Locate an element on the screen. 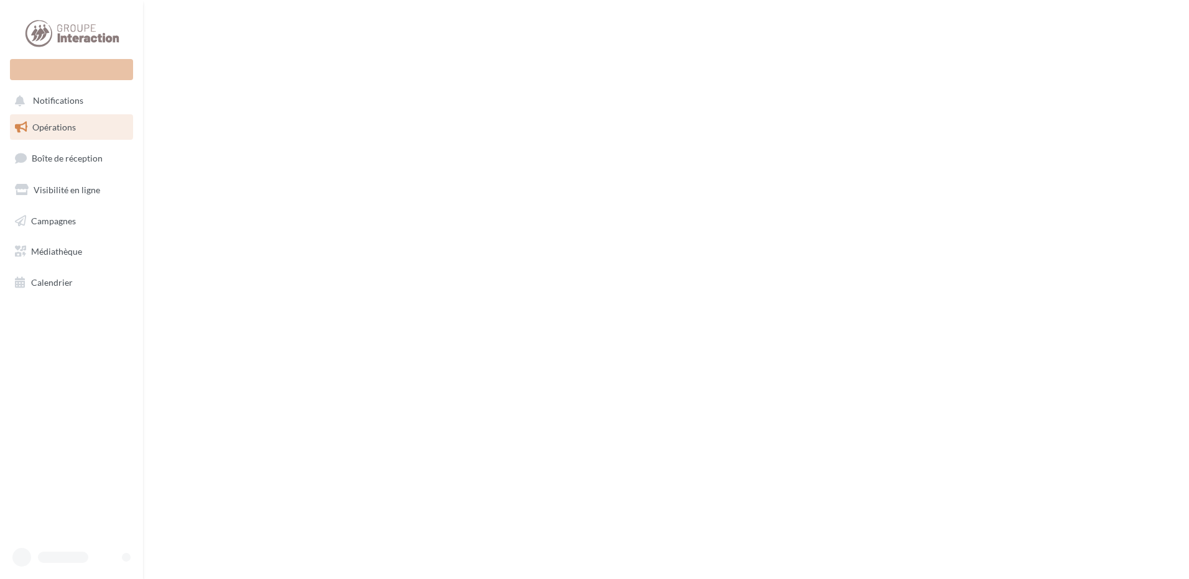 The height and width of the screenshot is (579, 1189). a: Campagnes is located at coordinates (71, 221).